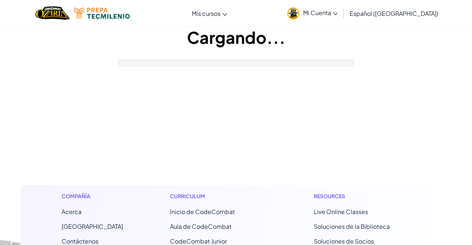 This screenshot has height=245, width=472. I want to click on h1: Compañía, so click(92, 196).